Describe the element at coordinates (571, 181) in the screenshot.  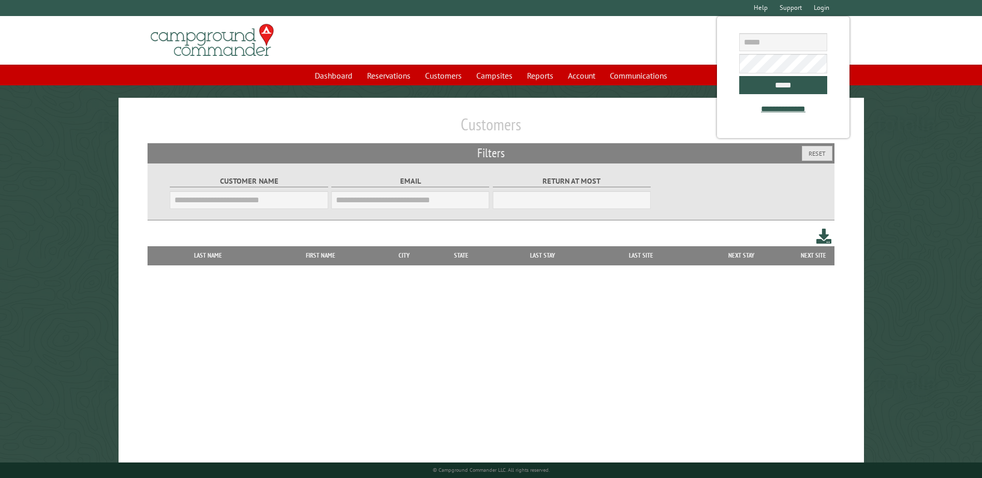
I see `label: Return at most` at that location.